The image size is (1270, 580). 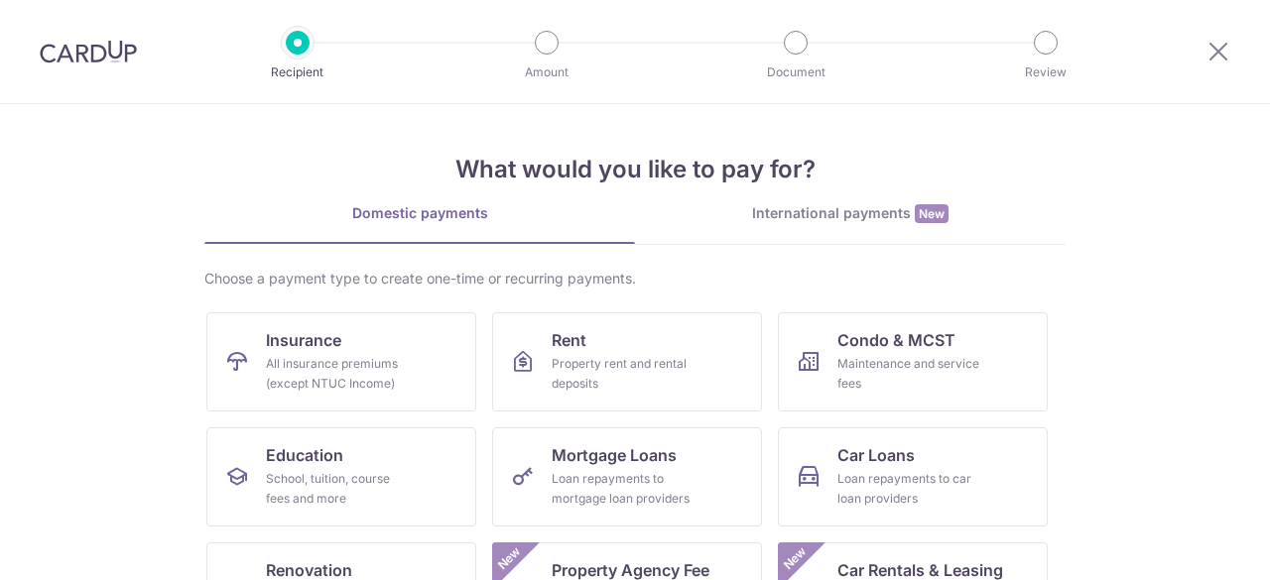 I want to click on p: Document, so click(x=796, y=72).